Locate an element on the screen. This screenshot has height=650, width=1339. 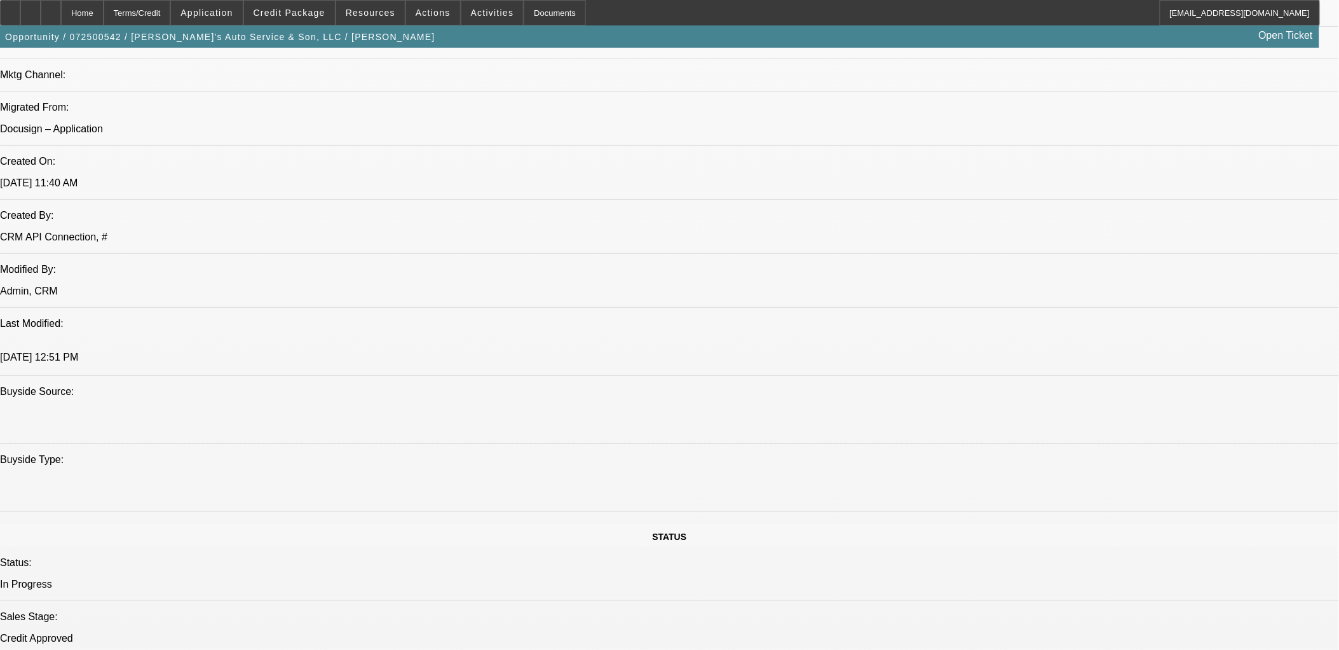
button: Application is located at coordinates (207, 13).